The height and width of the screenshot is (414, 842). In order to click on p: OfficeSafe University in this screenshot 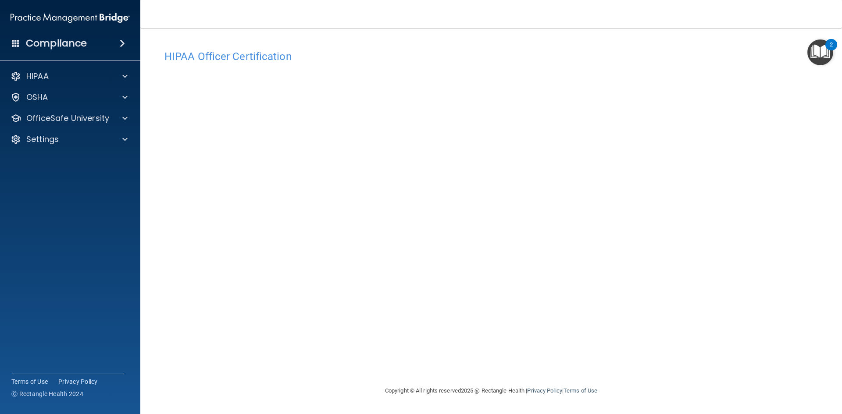, I will do `click(68, 118)`.